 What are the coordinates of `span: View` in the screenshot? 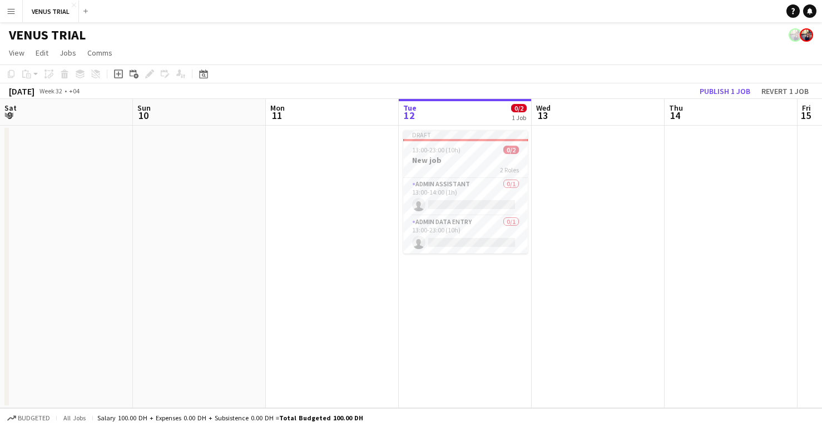 It's located at (17, 53).